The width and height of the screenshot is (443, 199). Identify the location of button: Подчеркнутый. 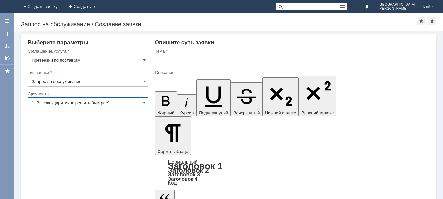
(214, 98).